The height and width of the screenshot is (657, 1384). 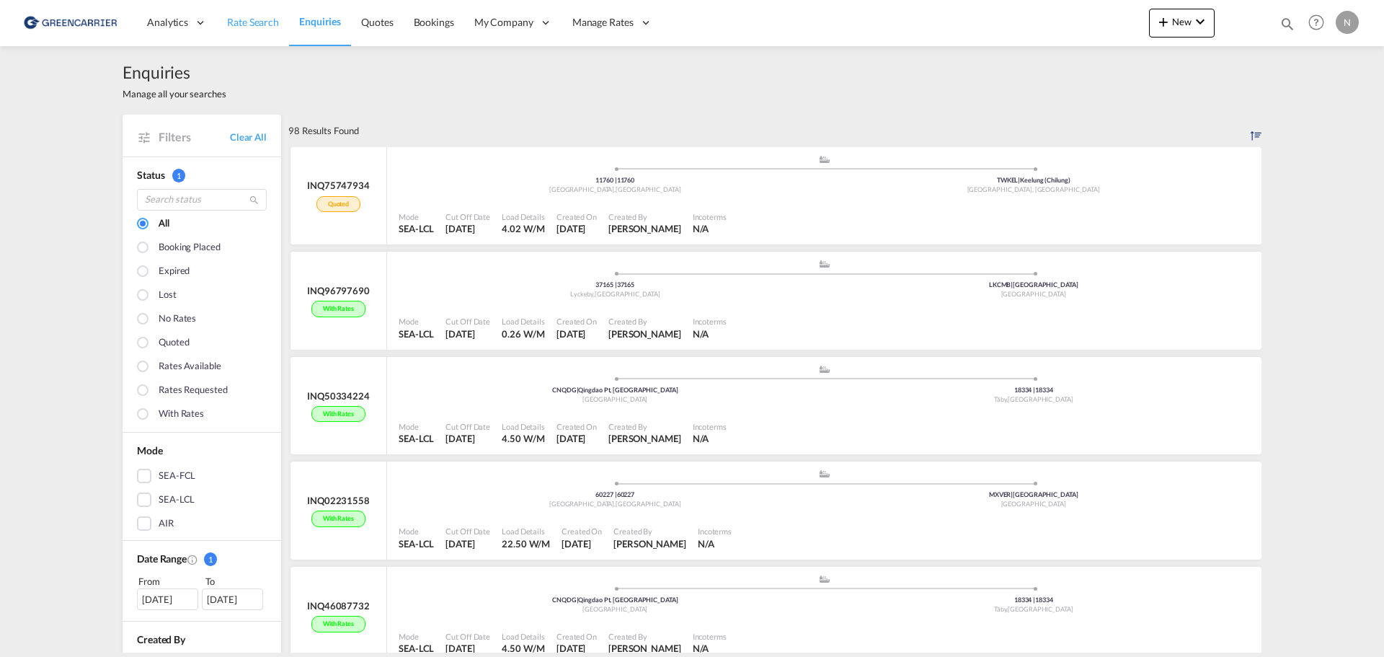 I want to click on div: INQ96797690, so click(x=338, y=291).